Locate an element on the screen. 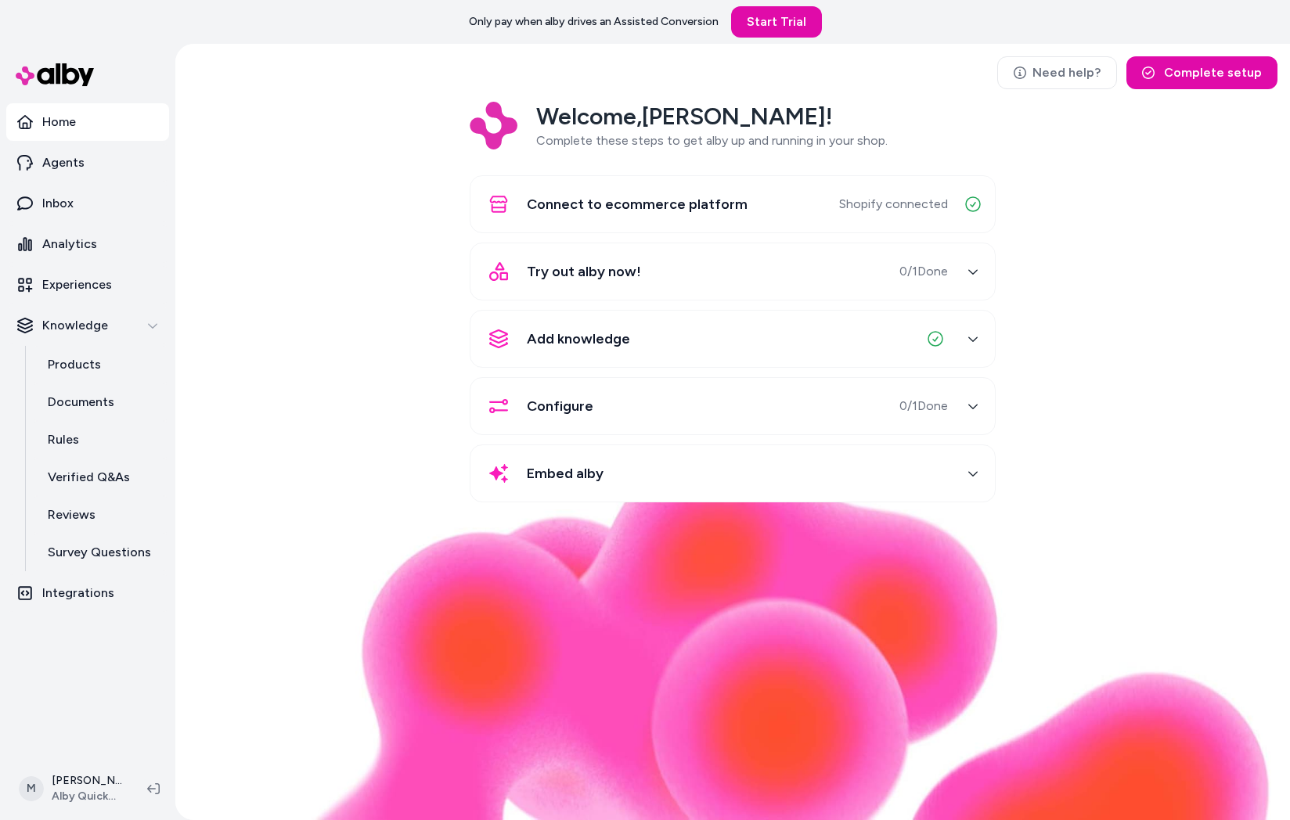 The height and width of the screenshot is (820, 1290). img: alby Bubble is located at coordinates (733, 633).